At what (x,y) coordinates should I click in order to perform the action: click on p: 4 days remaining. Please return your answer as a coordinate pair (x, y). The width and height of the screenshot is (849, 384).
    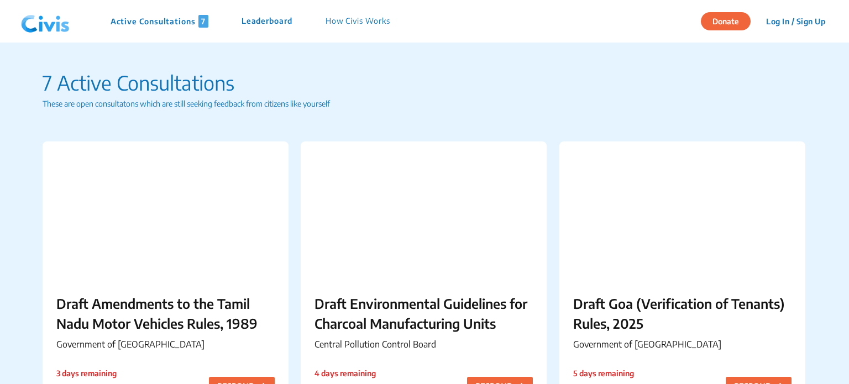
    Looking at the image, I should click on (347, 373).